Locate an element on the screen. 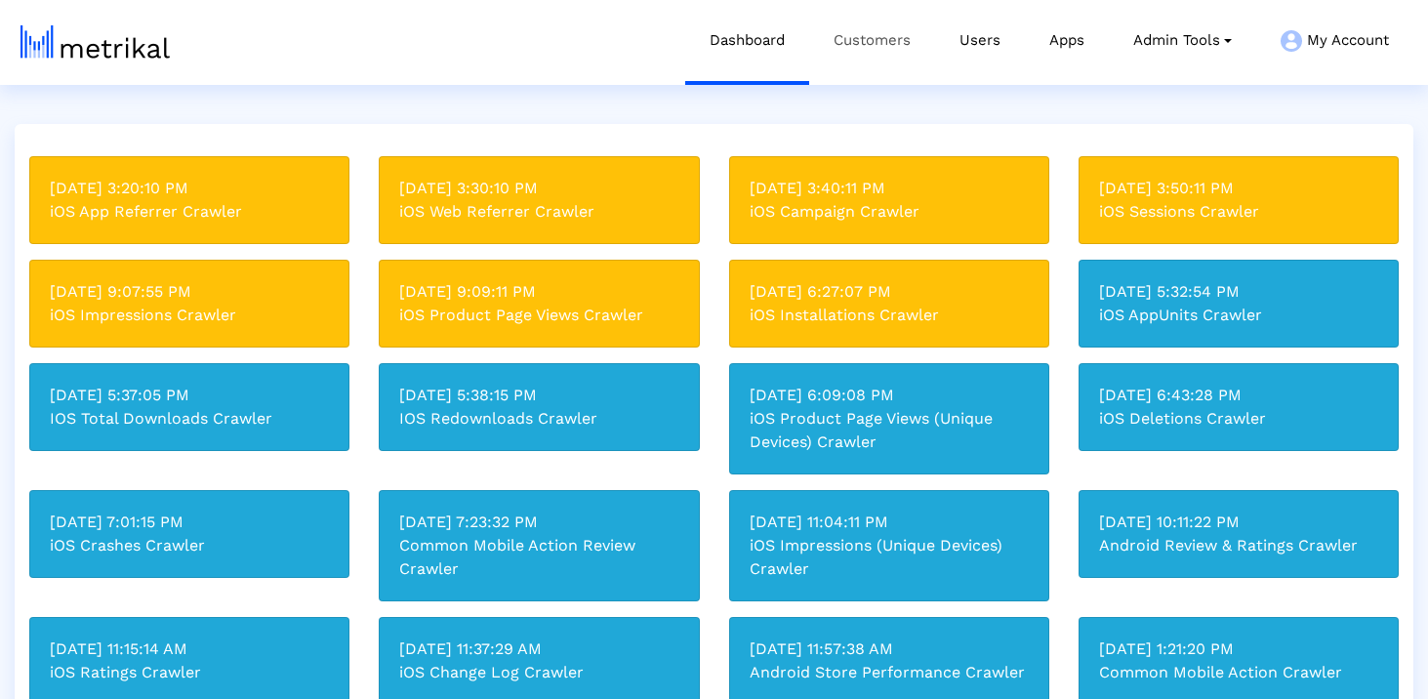  img: metrical-logo-light.png is located at coordinates (95, 42).